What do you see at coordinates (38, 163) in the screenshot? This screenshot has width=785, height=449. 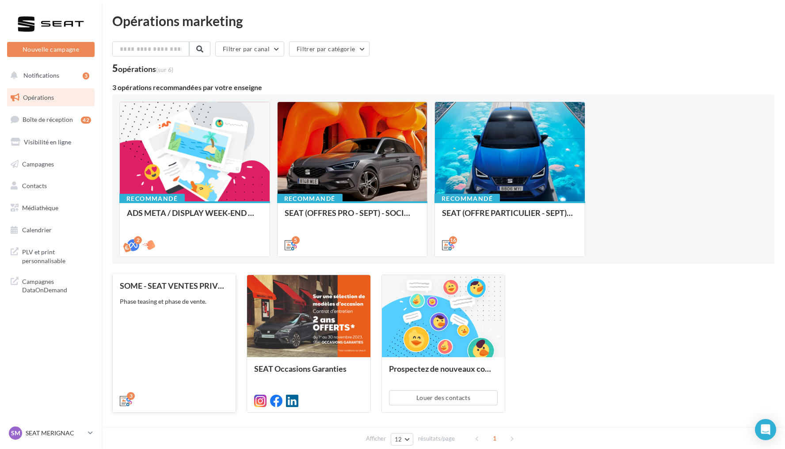 I see `span: Campagnes` at bounding box center [38, 163].